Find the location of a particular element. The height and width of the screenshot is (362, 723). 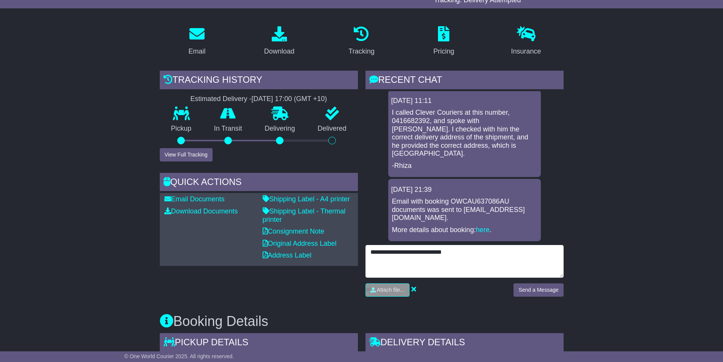

p: -Rhiza is located at coordinates (465, 166).